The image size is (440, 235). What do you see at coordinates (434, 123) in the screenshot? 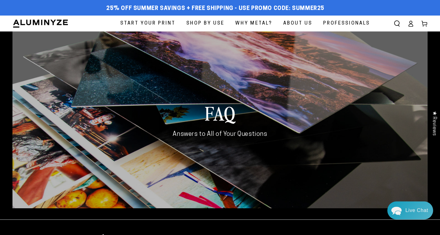
I see `div: Click to open Judge.me floating reviews tab` at bounding box center [434, 123].